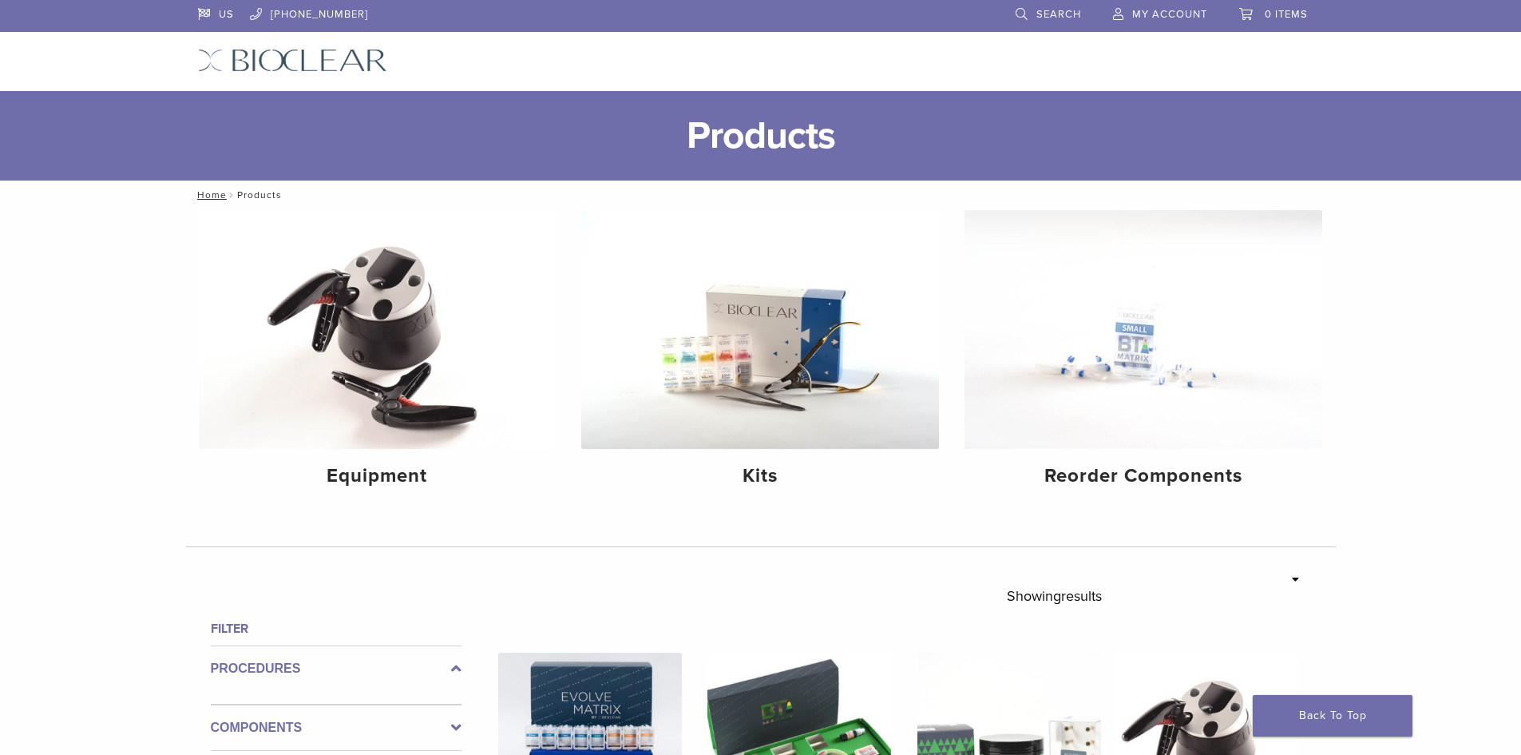 This screenshot has width=1521, height=755. I want to click on a: Kits, so click(760, 355).